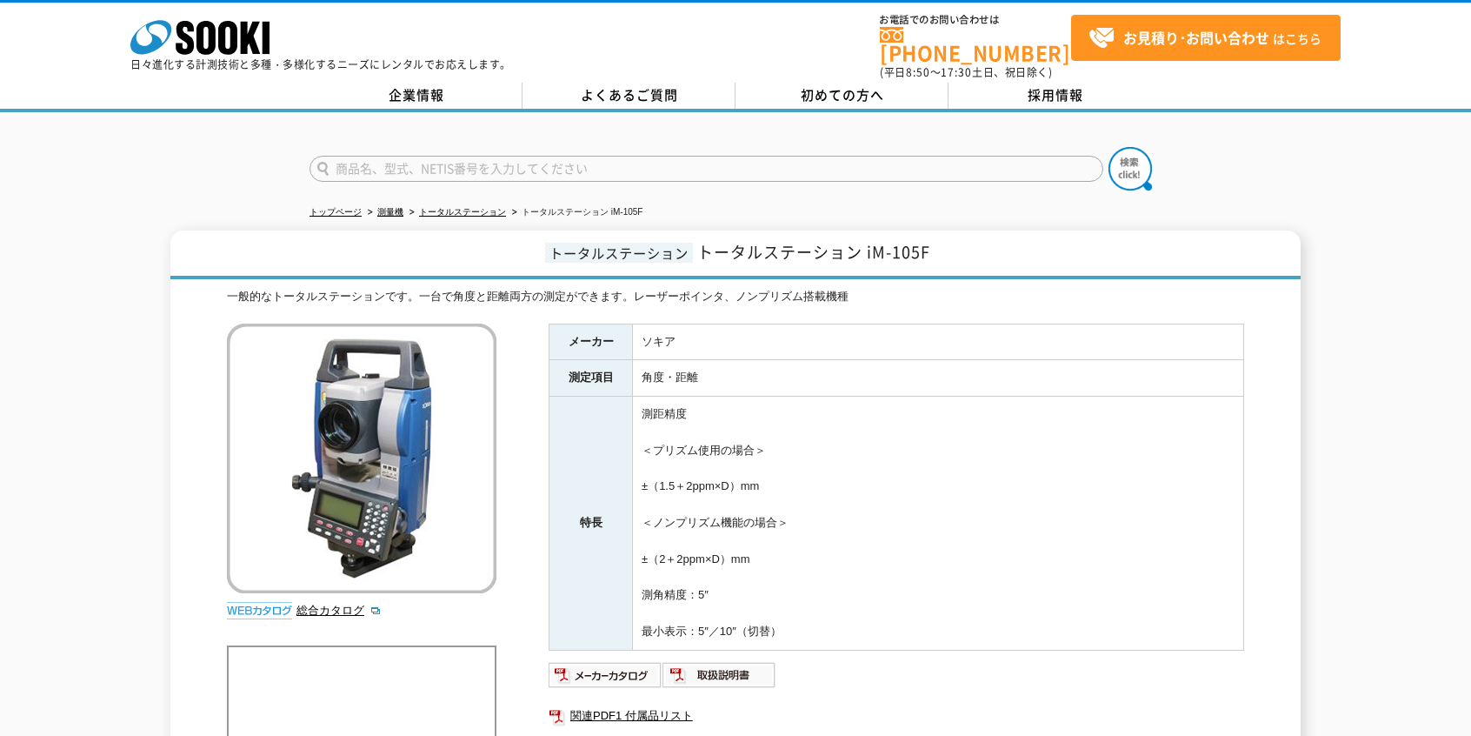 The image size is (1471, 736). What do you see at coordinates (842, 96) in the screenshot?
I see `a: 初めての方へ` at bounding box center [842, 96].